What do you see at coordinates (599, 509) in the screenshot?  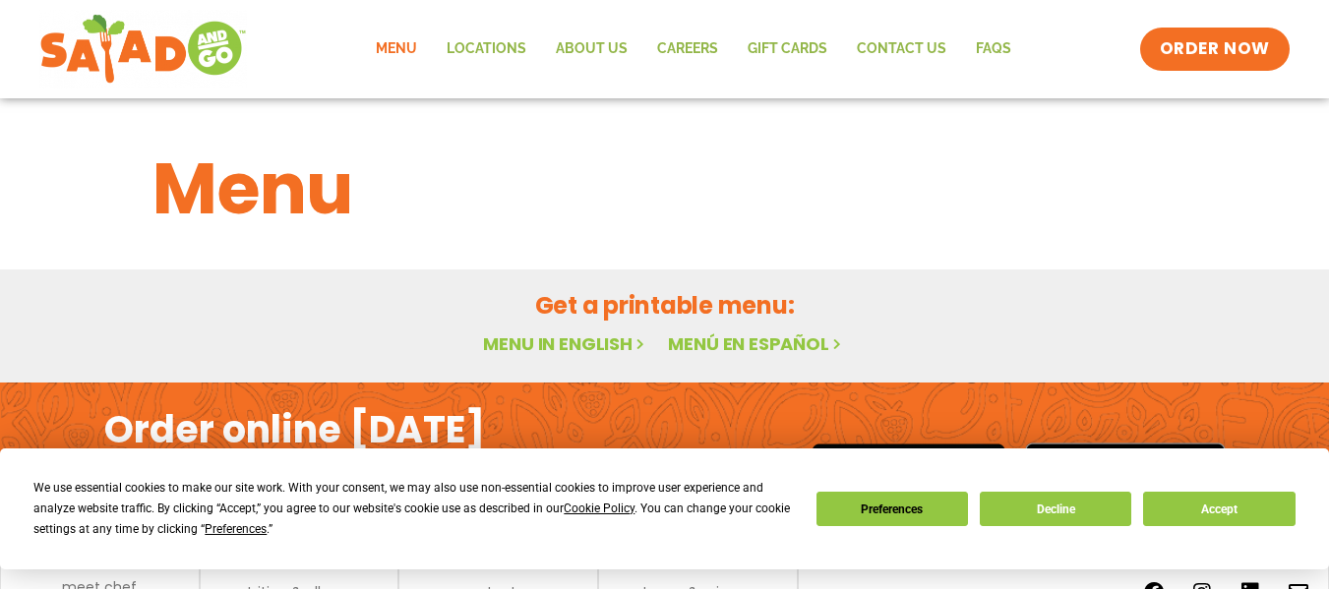 I see `span: Cookie Policy` at bounding box center [599, 509].